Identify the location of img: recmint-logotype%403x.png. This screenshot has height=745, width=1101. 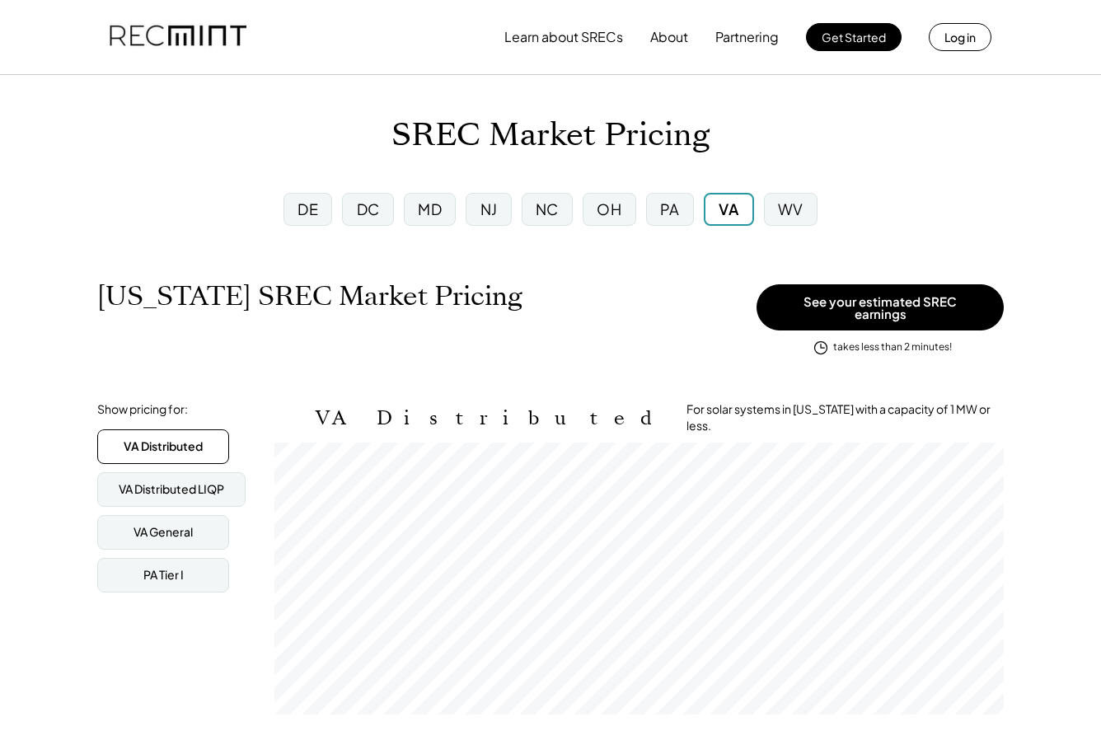
(178, 37).